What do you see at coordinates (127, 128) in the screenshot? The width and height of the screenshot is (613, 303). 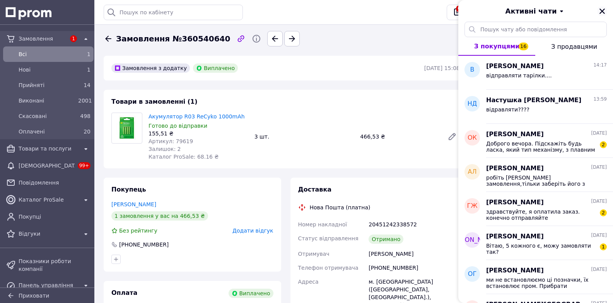 I see `img: Акумулятор R03 ReCyko 1000mAh` at bounding box center [127, 128].